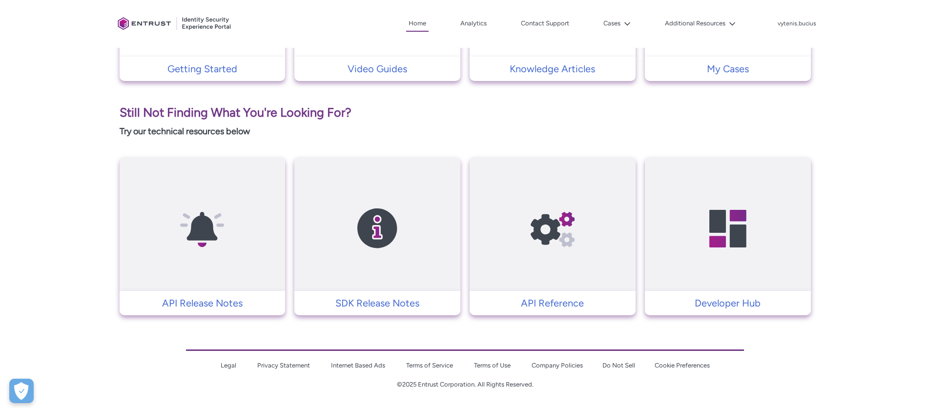  I want to click on a: Terms of Service, so click(429, 365).